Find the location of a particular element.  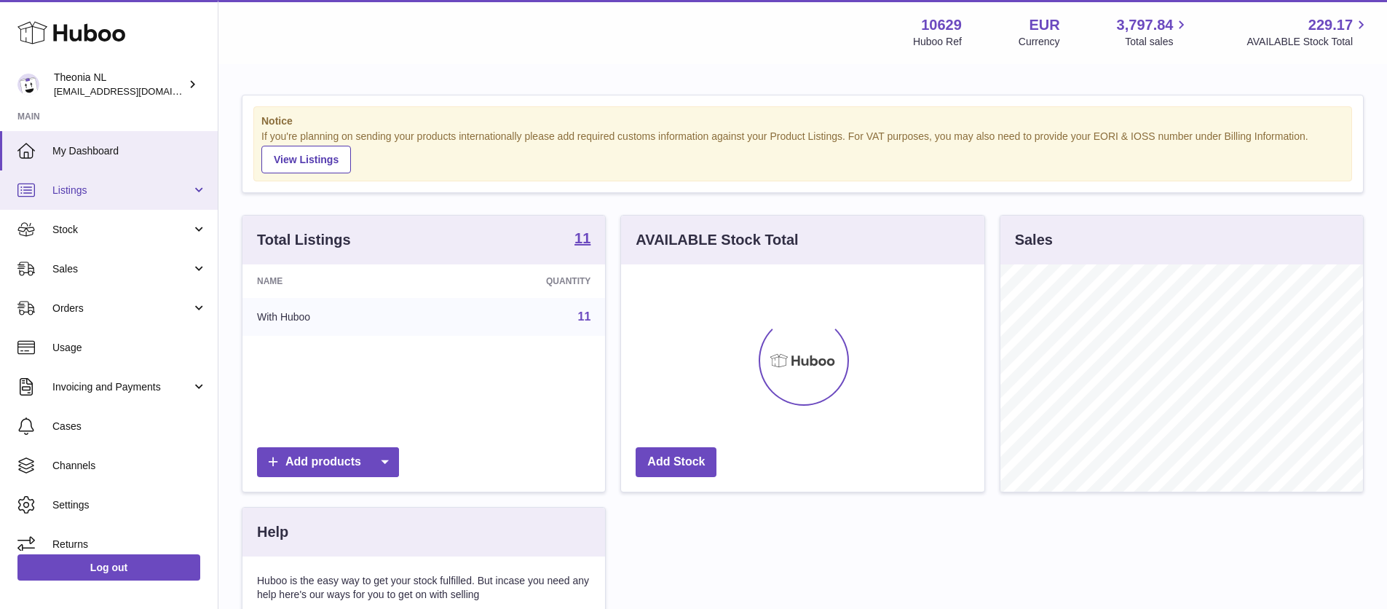

h3: AVAILABLE Stock Total is located at coordinates (717, 240).